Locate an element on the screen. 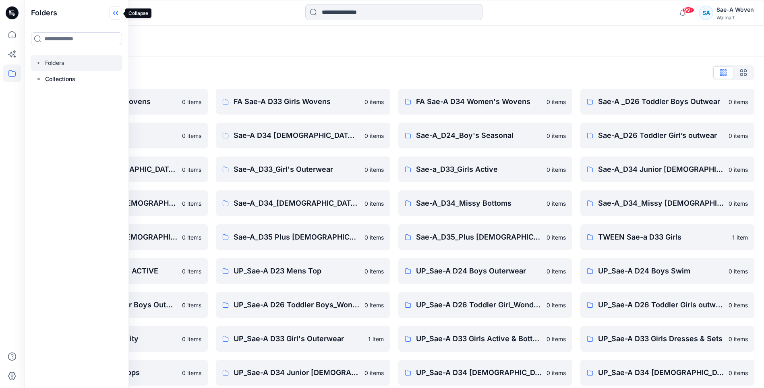 The width and height of the screenshot is (764, 388). p: Sae-A_D26 Toddler Girl’s outwear is located at coordinates (661, 135).